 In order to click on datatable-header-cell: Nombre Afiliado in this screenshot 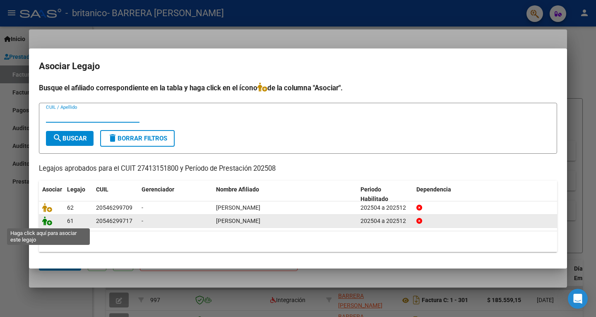, I will do `click(285, 194)`.